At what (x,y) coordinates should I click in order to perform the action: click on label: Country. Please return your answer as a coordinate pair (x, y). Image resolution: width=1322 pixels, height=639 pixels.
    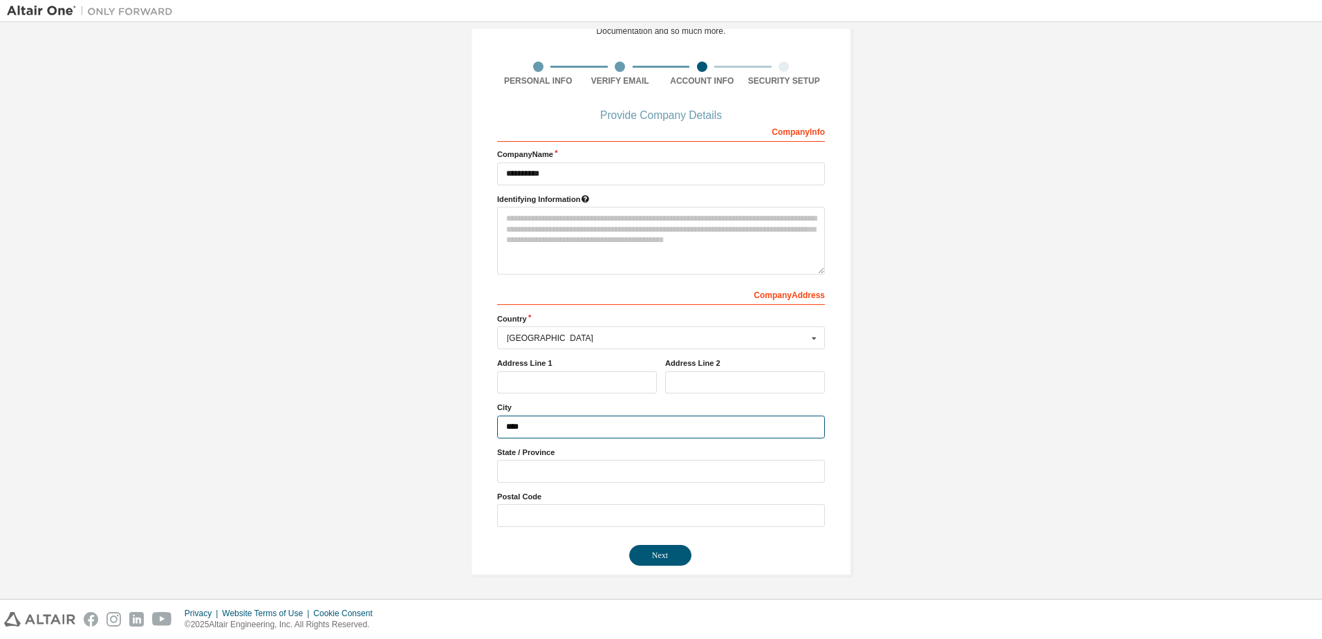
    Looking at the image, I should click on (661, 319).